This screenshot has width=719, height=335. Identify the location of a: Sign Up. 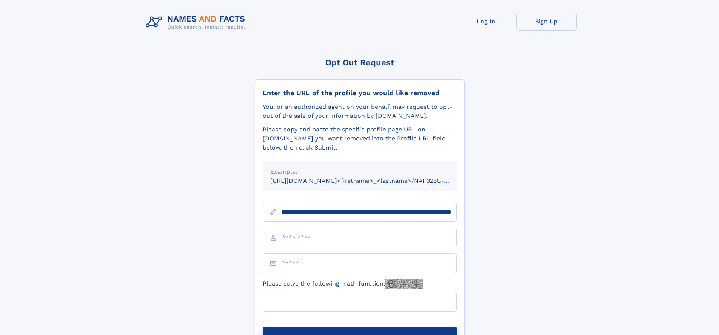
(547, 21).